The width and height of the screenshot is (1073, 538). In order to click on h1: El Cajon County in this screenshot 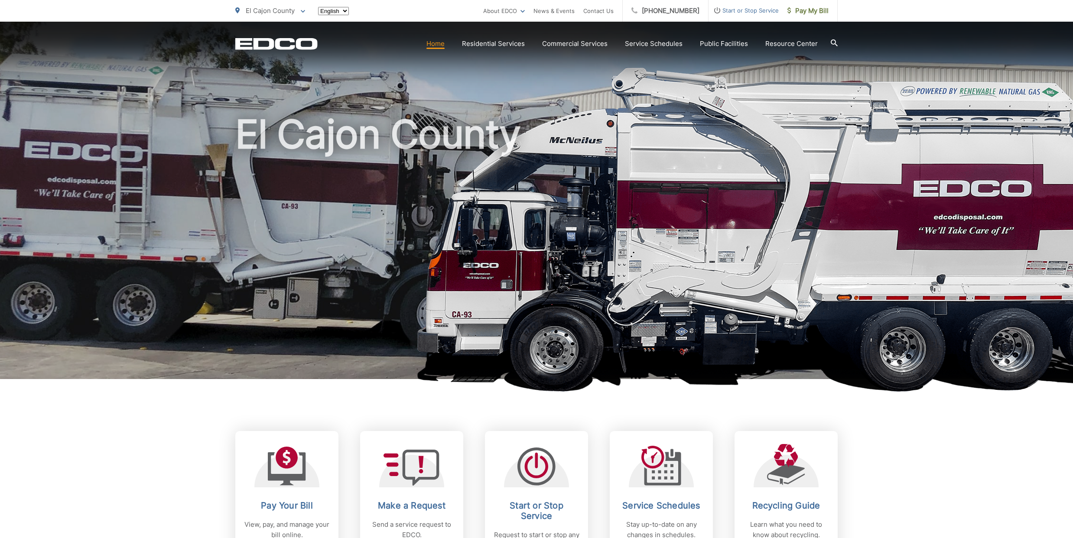, I will do `click(537, 250)`.